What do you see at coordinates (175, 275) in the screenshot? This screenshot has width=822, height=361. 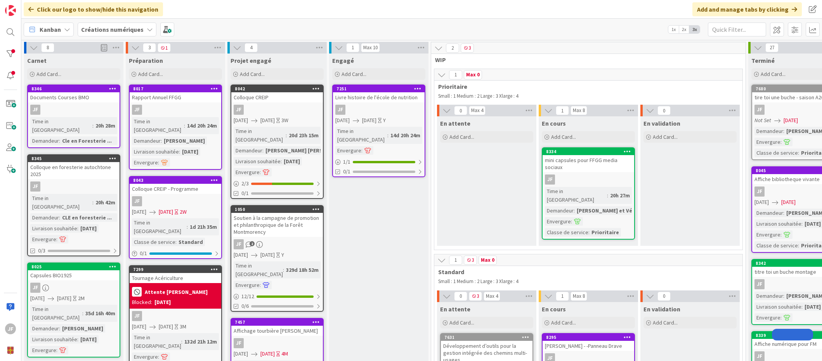 I see `div: 7299Tournage Acériculture` at bounding box center [175, 275].